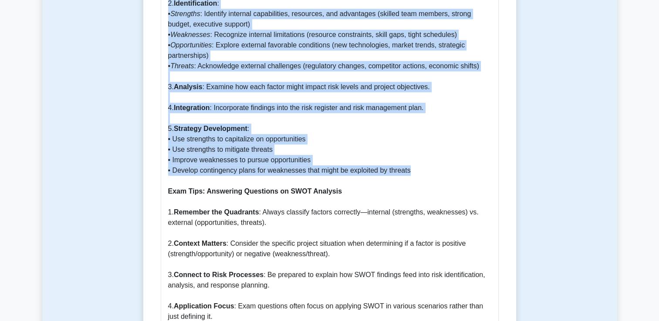 The image size is (659, 321). Describe the element at coordinates (200, 243) in the screenshot. I see `b: Context Matters` at that location.